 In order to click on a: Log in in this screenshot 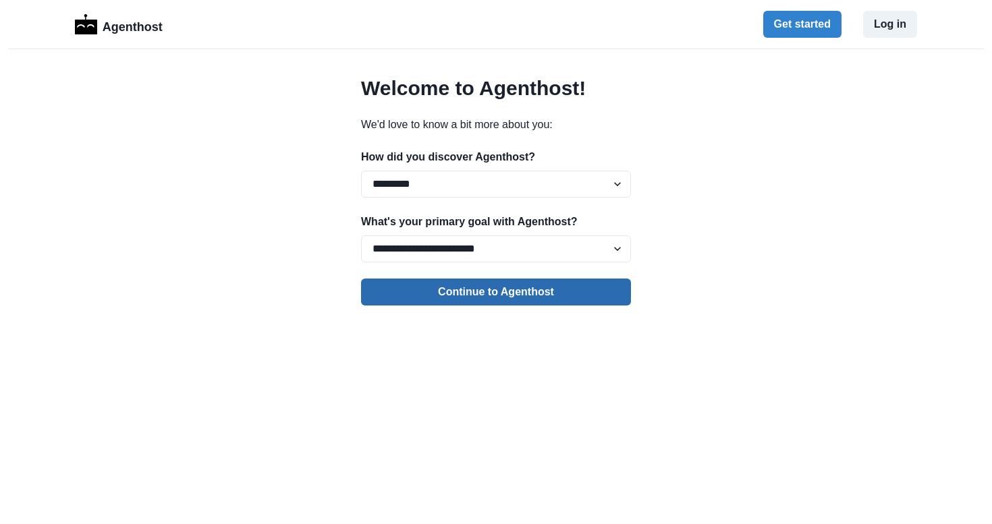, I will do `click(890, 24)`.